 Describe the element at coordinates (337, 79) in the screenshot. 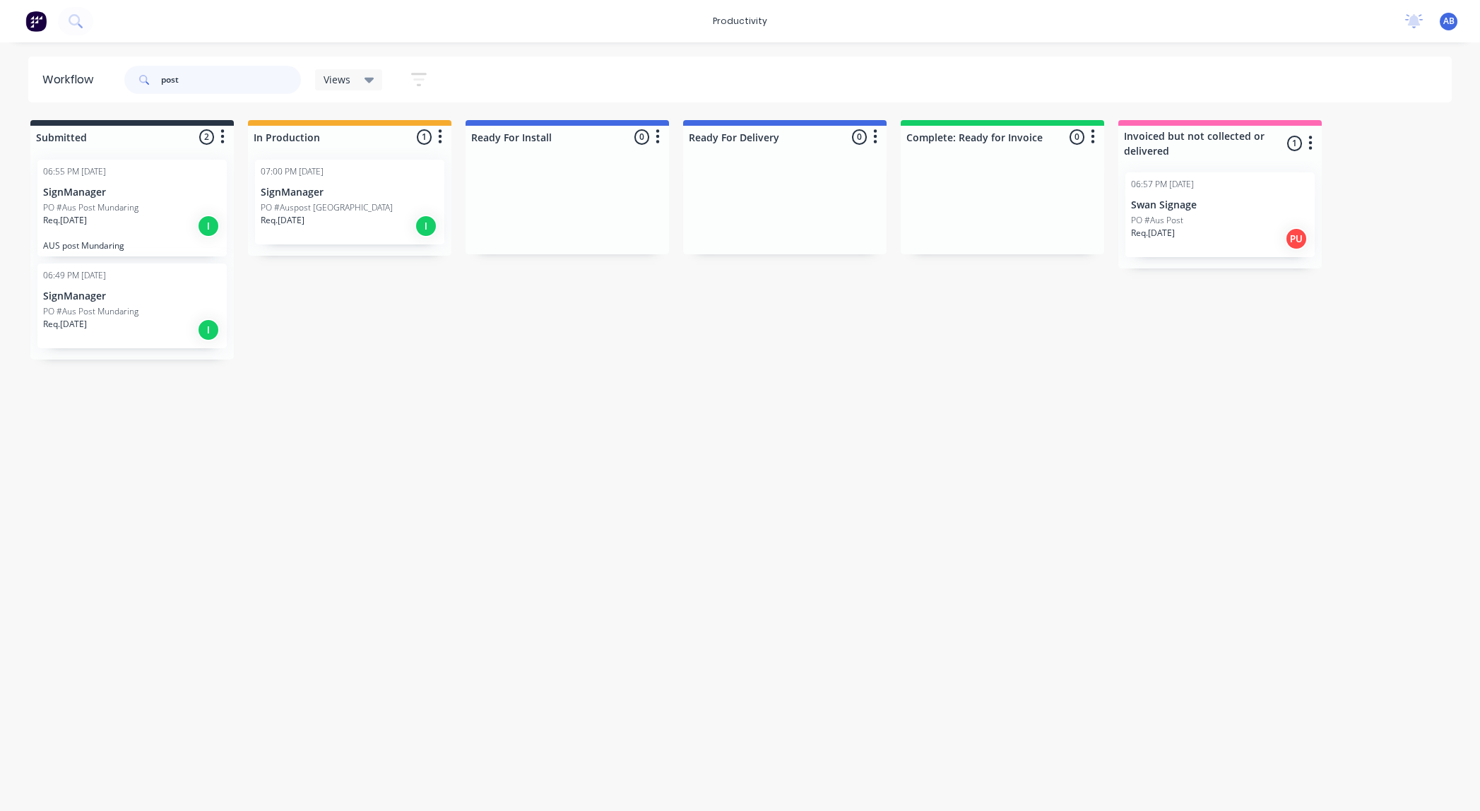

I see `span: Views` at that location.